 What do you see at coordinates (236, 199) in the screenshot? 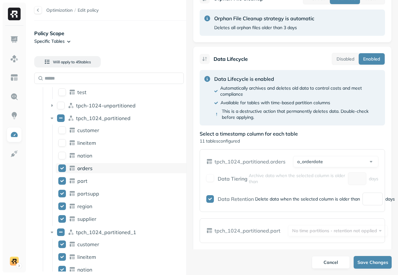
I see `label: Data Retention` at bounding box center [236, 199].